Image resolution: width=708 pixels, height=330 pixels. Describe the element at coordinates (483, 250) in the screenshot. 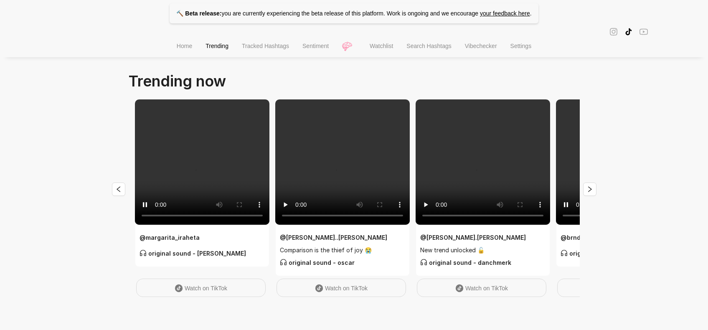

I see `span: New trend unlocked 🔓` at that location.